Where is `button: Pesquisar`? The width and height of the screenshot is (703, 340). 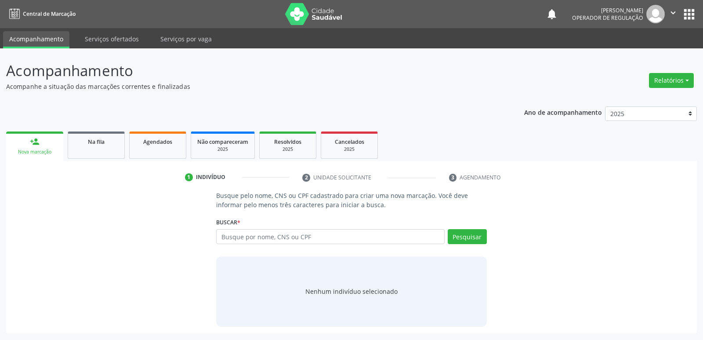
button: Pesquisar is located at coordinates (467, 236).